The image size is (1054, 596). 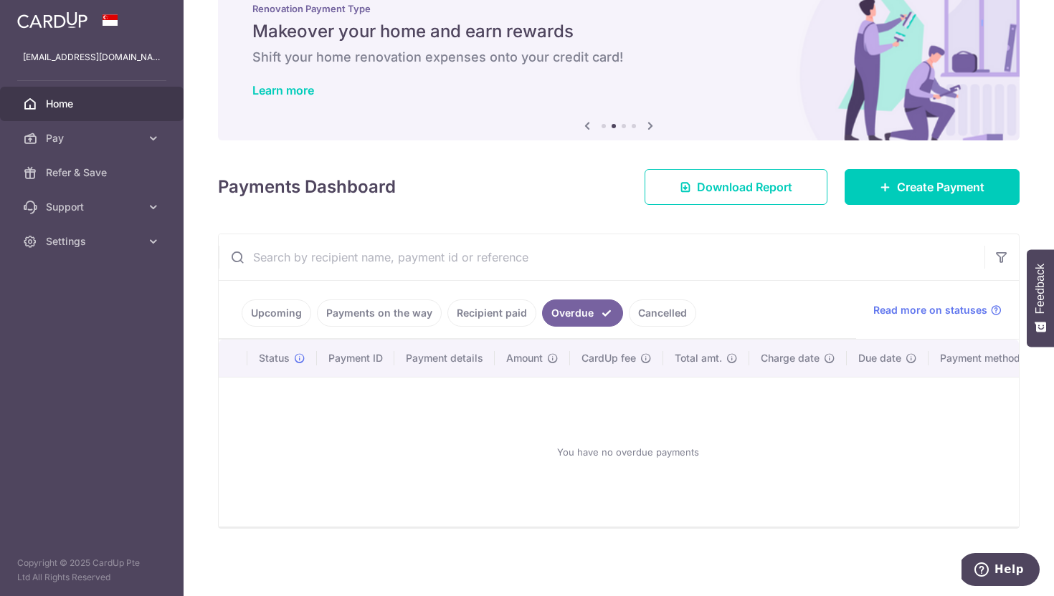 I want to click on span: Pay, so click(x=93, y=138).